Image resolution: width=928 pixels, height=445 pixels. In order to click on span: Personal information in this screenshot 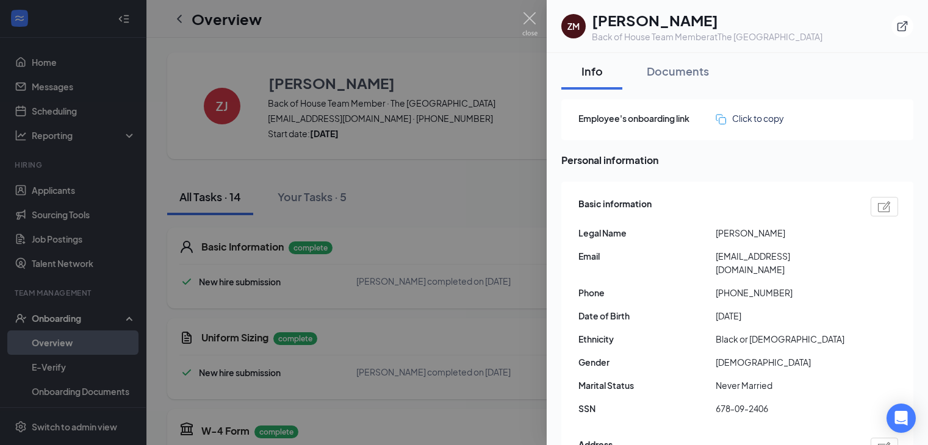, I will do `click(737, 160)`.